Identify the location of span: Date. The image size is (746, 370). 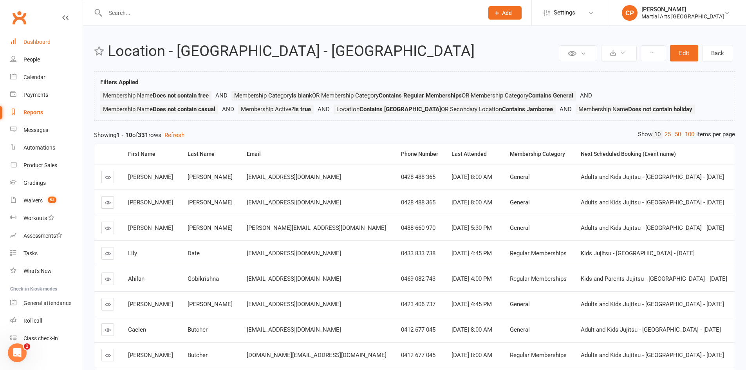
(193, 253).